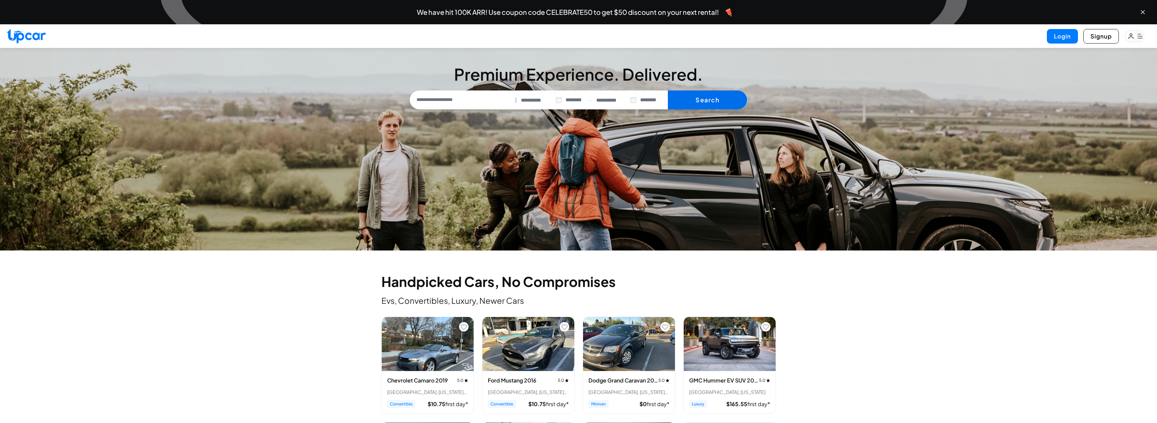 The width and height of the screenshot is (1157, 423). I want to click on button: Close banner, so click(1143, 12).